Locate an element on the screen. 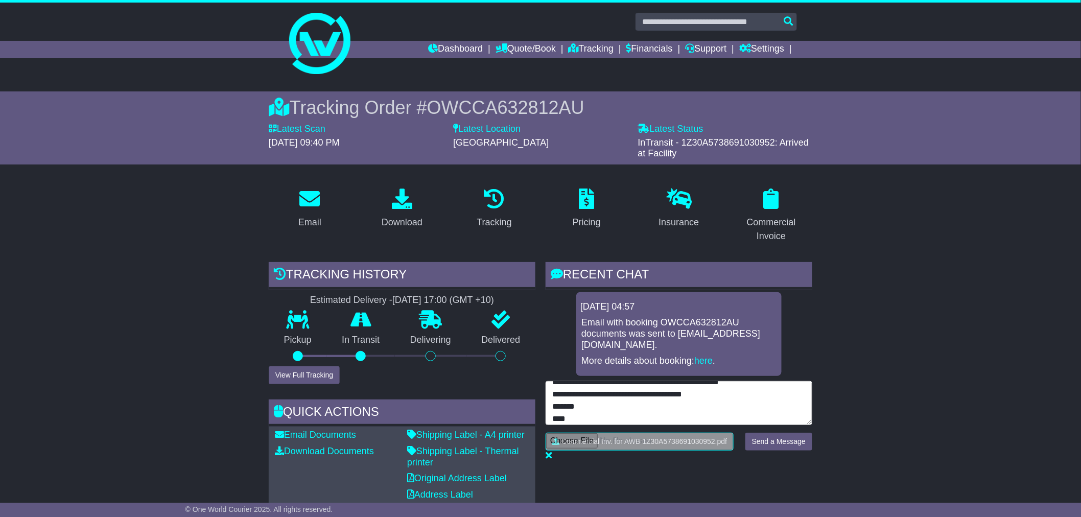  div: Pricing is located at coordinates (586, 222).